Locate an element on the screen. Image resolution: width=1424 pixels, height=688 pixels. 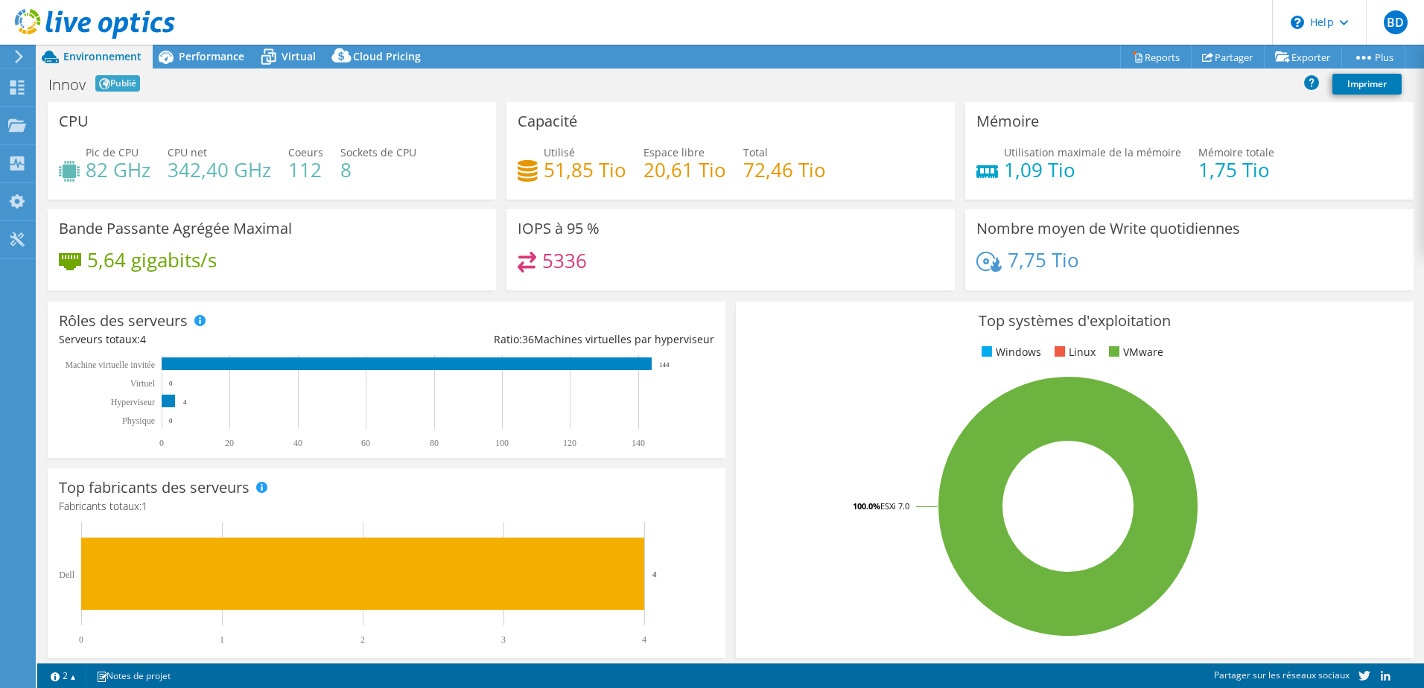
h3: Mémoire is located at coordinates (1008, 121).